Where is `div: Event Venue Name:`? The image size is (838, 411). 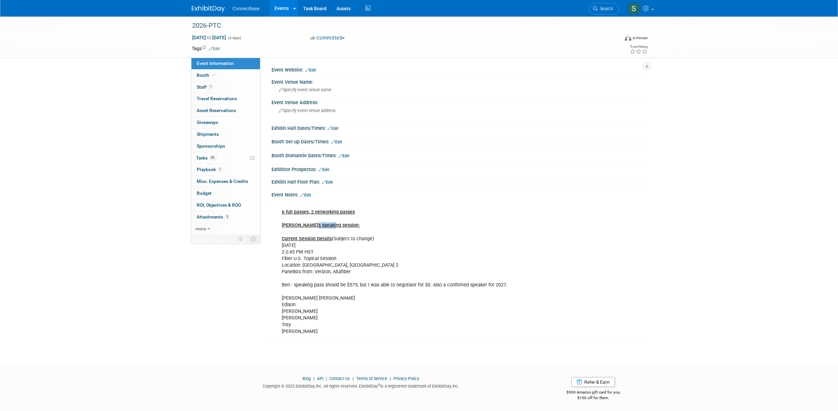 div: Event Venue Name: is located at coordinates (459, 81).